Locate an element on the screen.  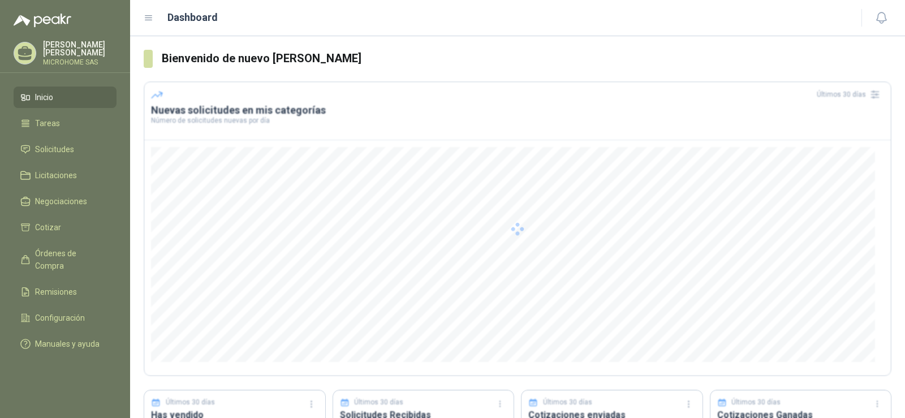
p: MICROHOME SAS is located at coordinates (80, 62).